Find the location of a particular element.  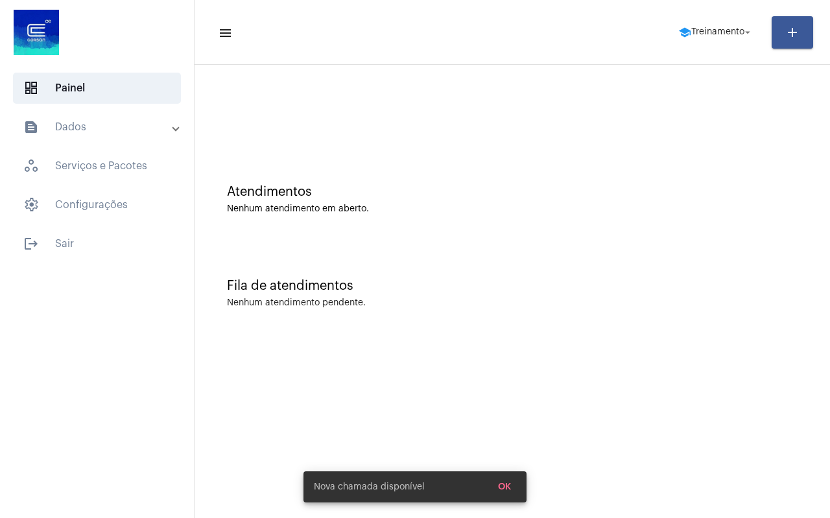

div: Fila de atendimentos is located at coordinates (512, 286).